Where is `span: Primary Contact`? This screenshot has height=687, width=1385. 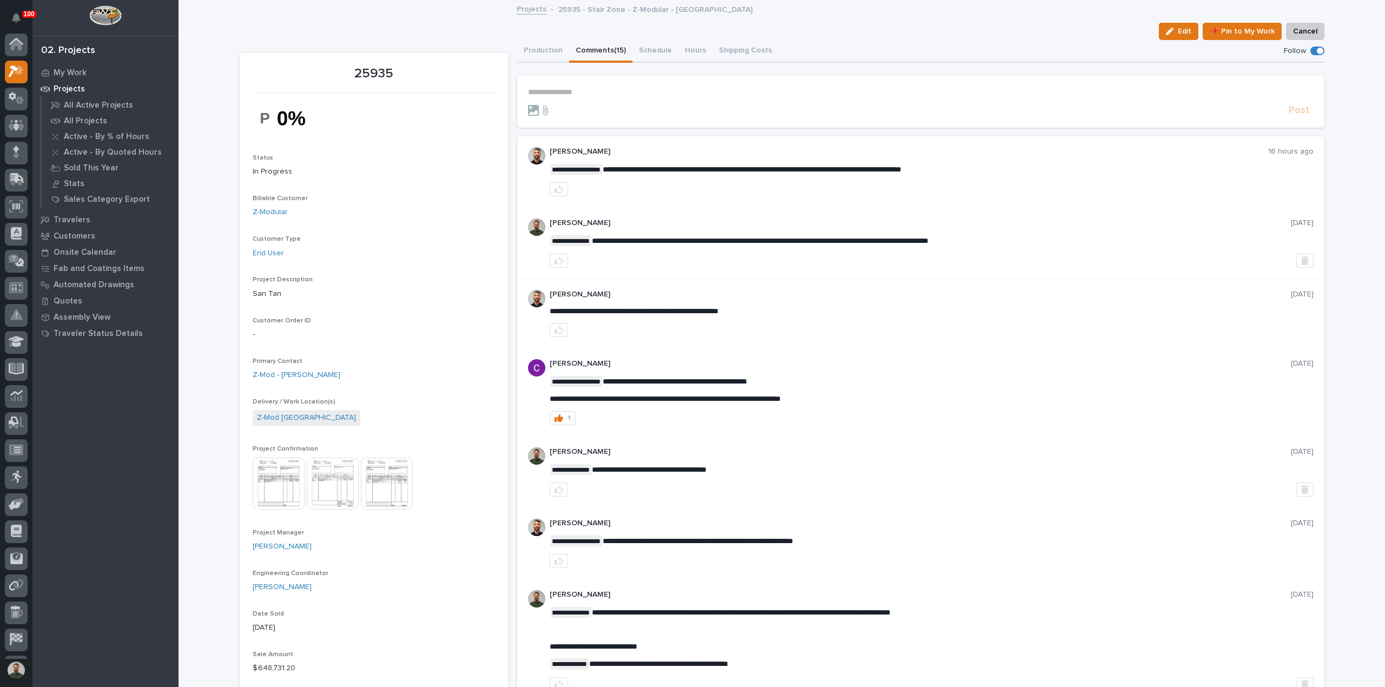 span: Primary Contact is located at coordinates (277, 361).